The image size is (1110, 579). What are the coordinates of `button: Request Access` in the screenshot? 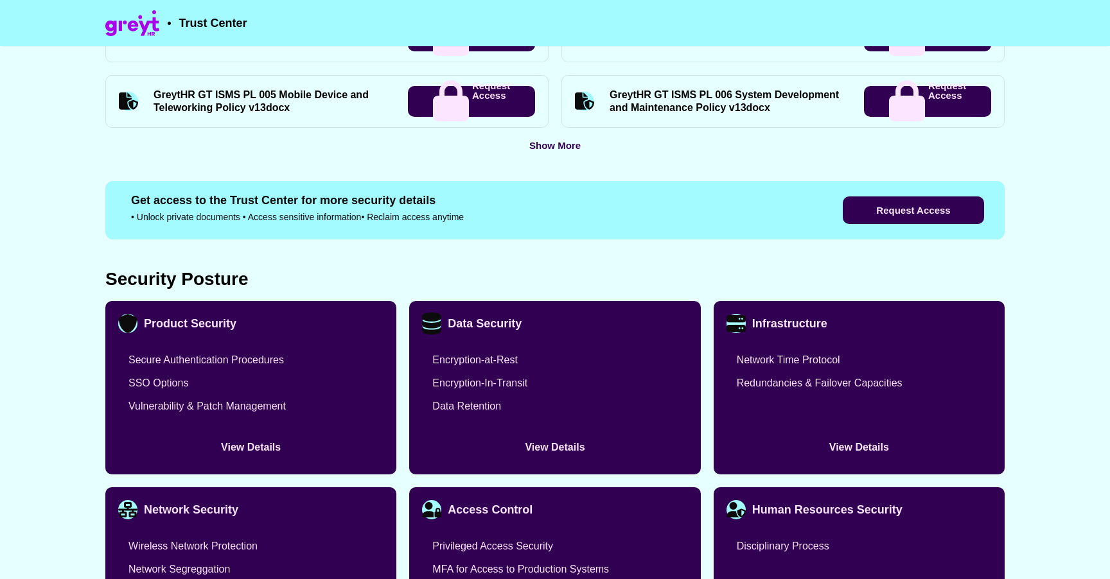 It's located at (913, 210).